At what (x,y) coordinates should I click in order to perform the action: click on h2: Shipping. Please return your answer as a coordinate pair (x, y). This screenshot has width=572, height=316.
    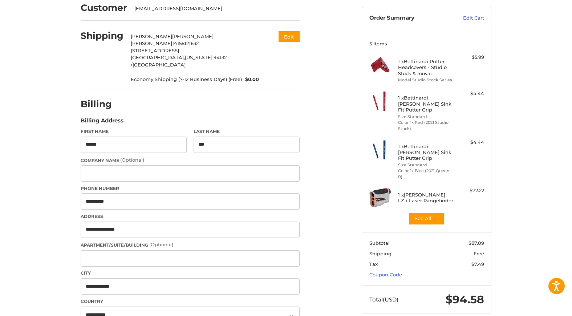
    Looking at the image, I should click on (102, 36).